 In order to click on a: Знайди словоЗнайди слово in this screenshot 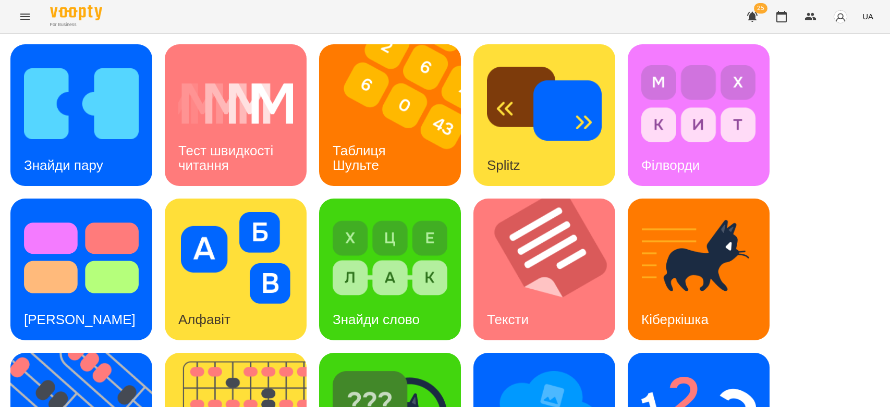, I will do `click(390, 270)`.